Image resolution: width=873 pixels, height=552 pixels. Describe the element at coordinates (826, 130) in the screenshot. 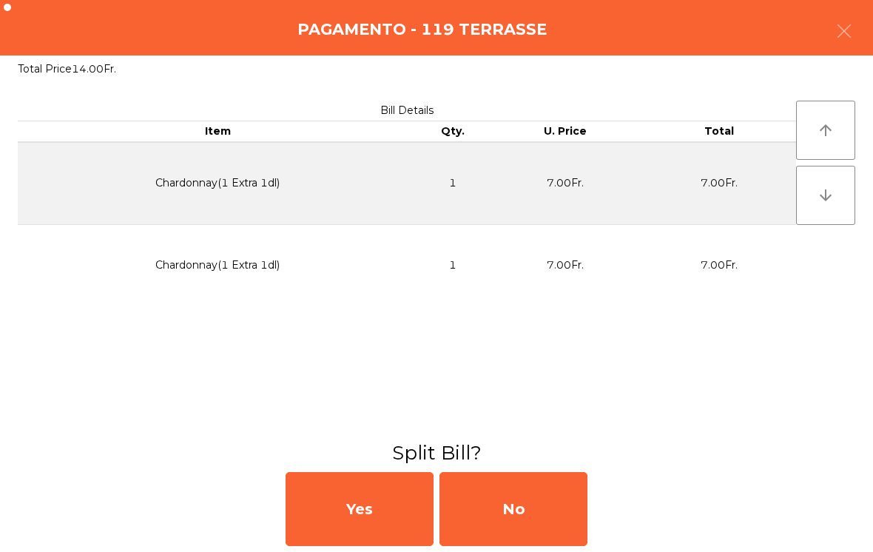

I see `i: arrow_upward` at that location.